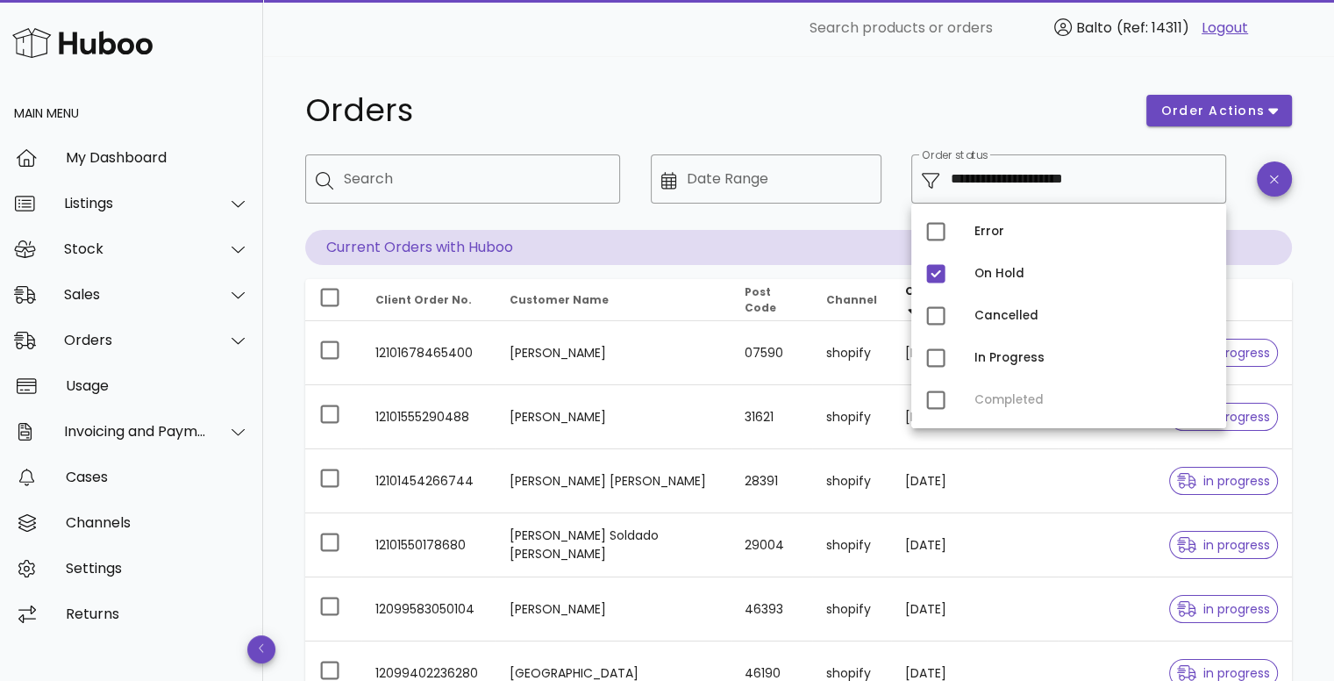  I want to click on span: Balto, so click(1094, 27).